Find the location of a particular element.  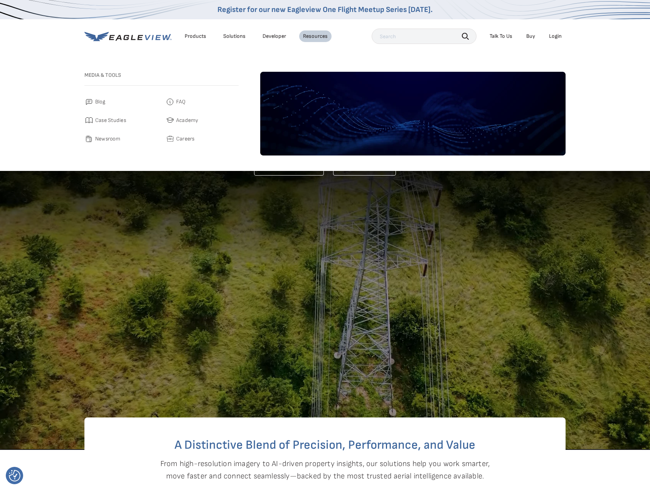

img: default-image.webp is located at coordinates (413, 113).